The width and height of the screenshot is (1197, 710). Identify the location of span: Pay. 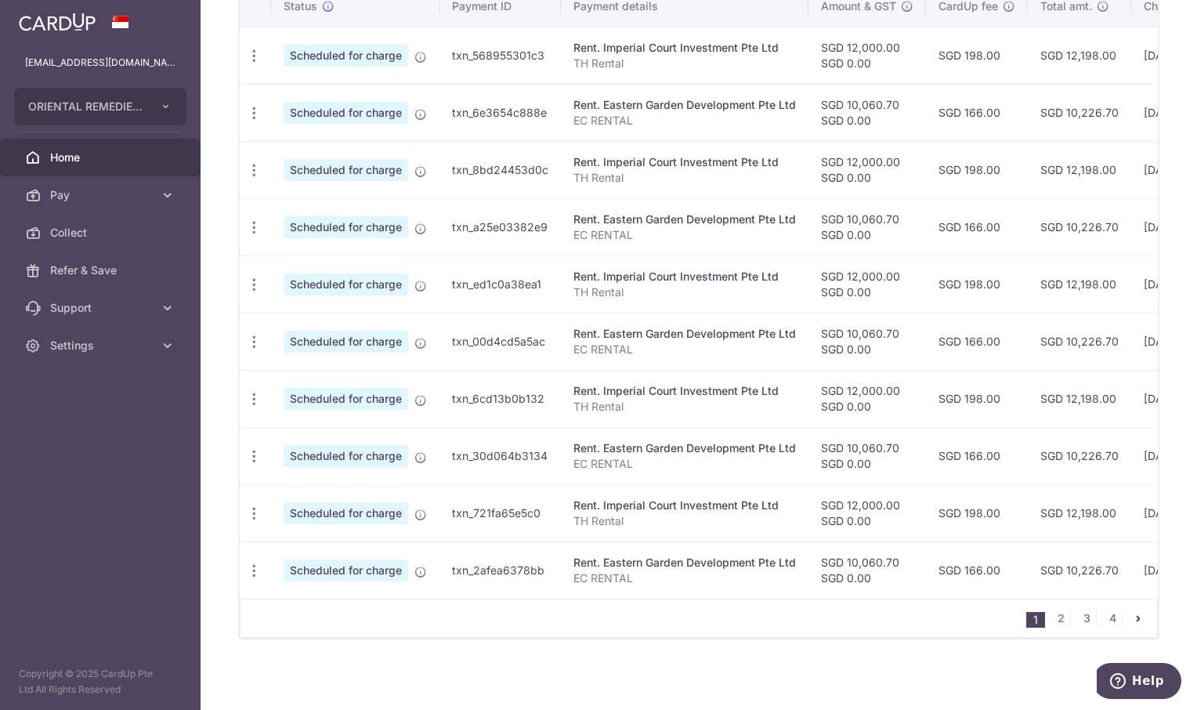
(102, 195).